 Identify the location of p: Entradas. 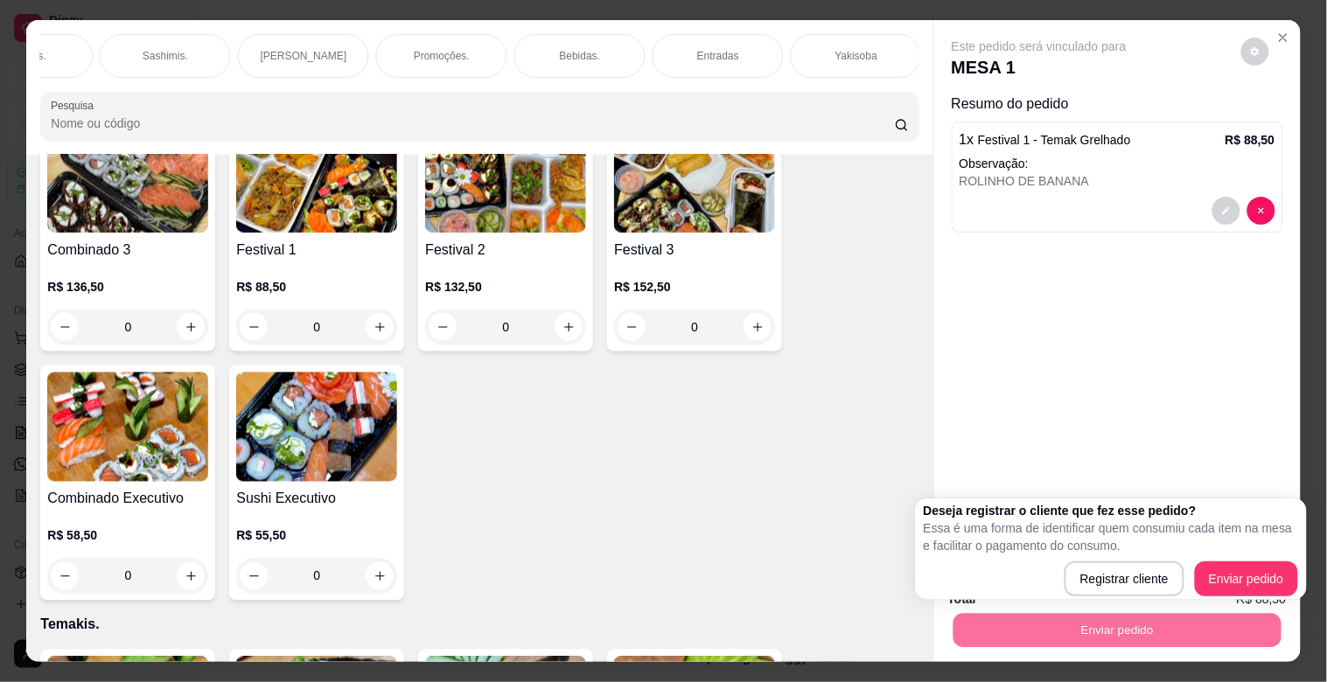
(718, 56).